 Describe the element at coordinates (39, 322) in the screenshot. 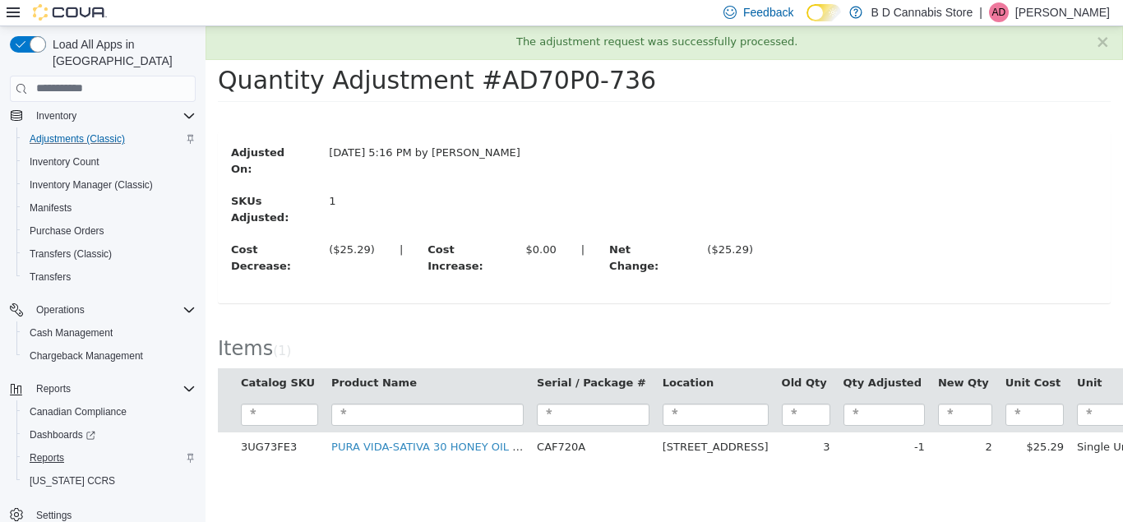

I see `span: Items` at that location.